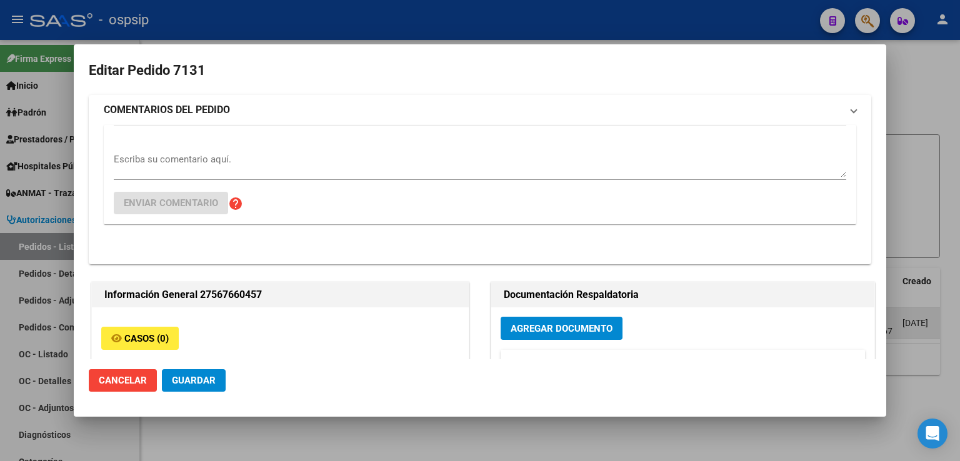 The width and height of the screenshot is (960, 461). I want to click on button: Cancelar, so click(123, 381).